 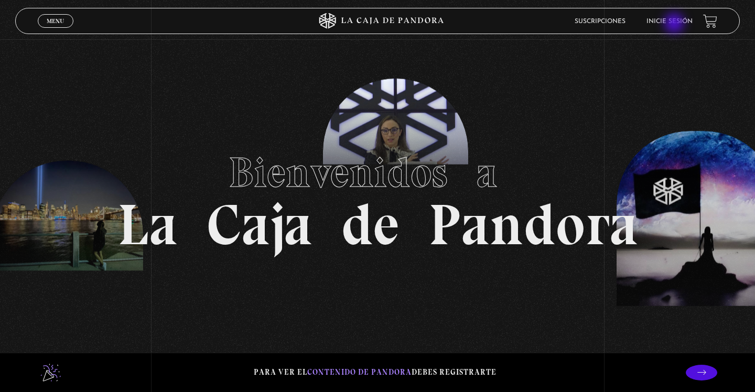 What do you see at coordinates (359, 372) in the screenshot?
I see `span: contenido de Pandora` at bounding box center [359, 372].